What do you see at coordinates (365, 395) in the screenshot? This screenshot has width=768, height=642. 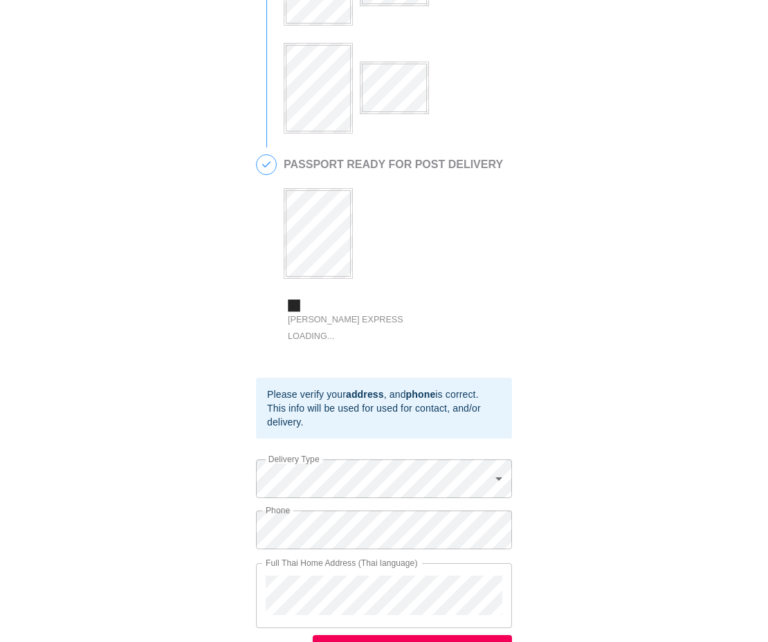 I see `b: address` at bounding box center [365, 395].